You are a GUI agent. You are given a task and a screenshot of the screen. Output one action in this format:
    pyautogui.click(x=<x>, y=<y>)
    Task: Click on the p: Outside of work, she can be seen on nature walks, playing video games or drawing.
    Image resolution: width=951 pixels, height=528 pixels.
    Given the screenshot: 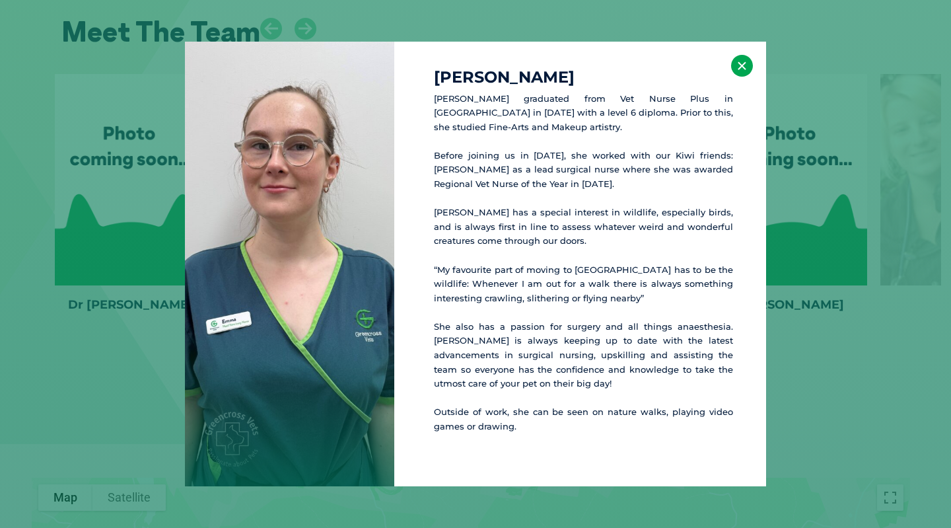 What is the action you would take?
    pyautogui.click(x=583, y=419)
    